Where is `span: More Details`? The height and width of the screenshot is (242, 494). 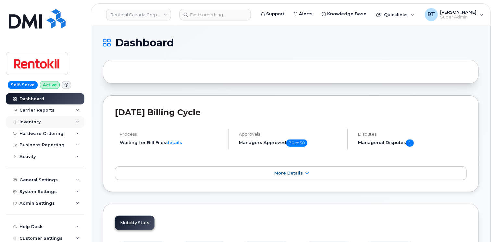
span: More Details is located at coordinates (289, 173).